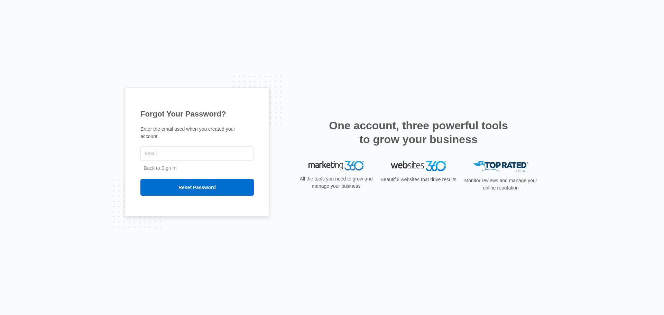 The height and width of the screenshot is (315, 664). Describe the element at coordinates (500, 184) in the screenshot. I see `p: Monitor reviews and manage your online reputation` at that location.